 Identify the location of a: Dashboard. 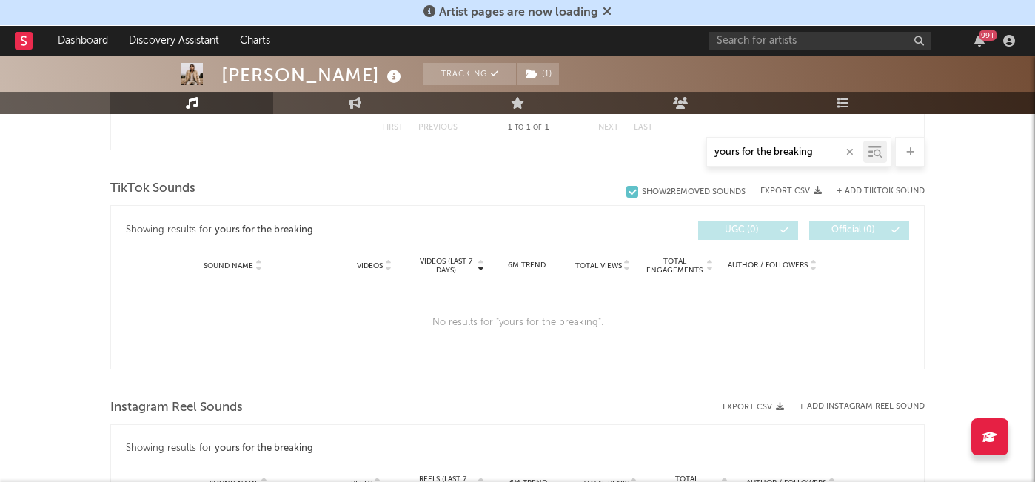
(83, 41).